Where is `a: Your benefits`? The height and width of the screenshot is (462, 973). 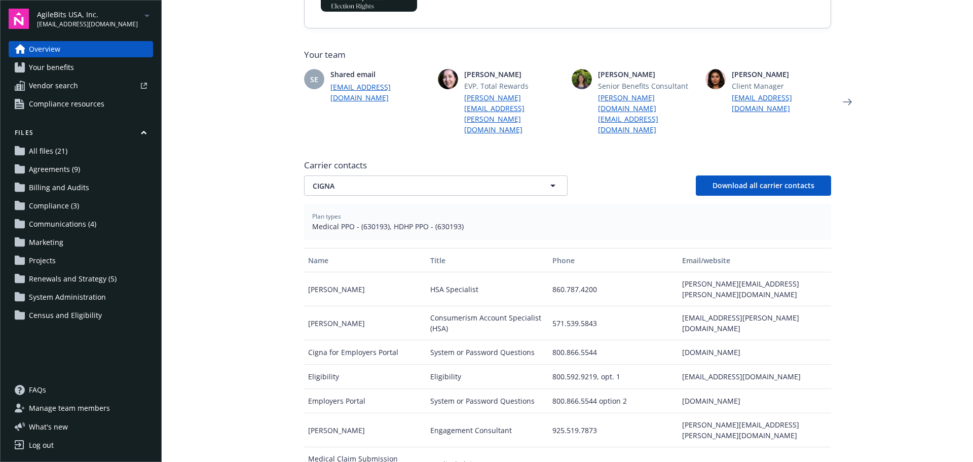
a: Your benefits is located at coordinates (81, 67).